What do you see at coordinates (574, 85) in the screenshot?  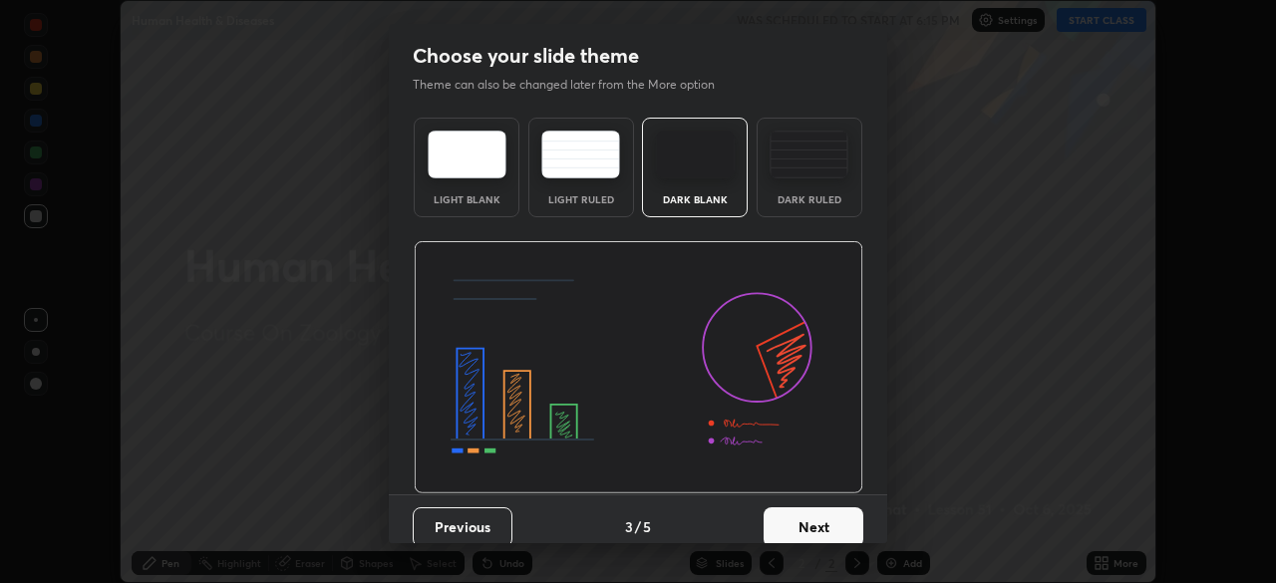 I see `p: Theme can also be changed later from the More option` at bounding box center [574, 85].